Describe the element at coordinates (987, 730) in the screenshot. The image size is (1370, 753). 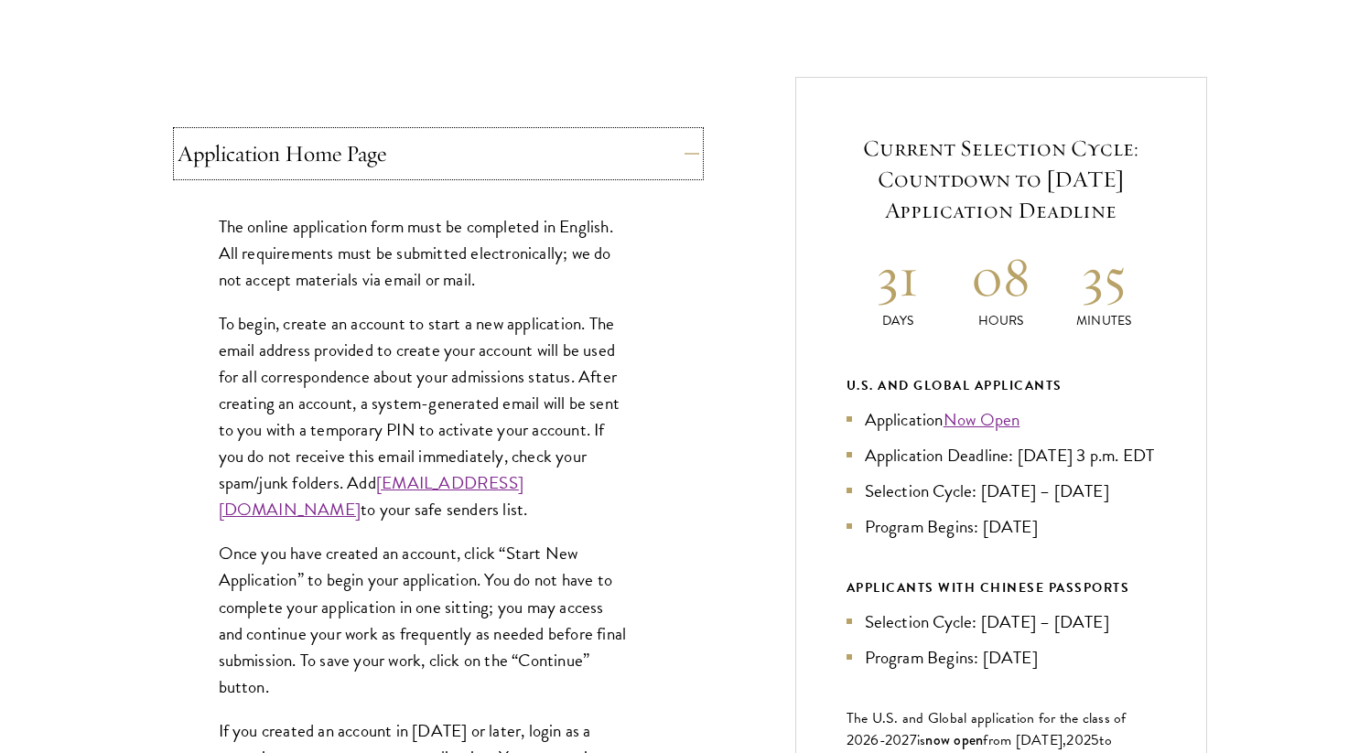
I see `span: The U.S. and Global application for the class of 202` at that location.